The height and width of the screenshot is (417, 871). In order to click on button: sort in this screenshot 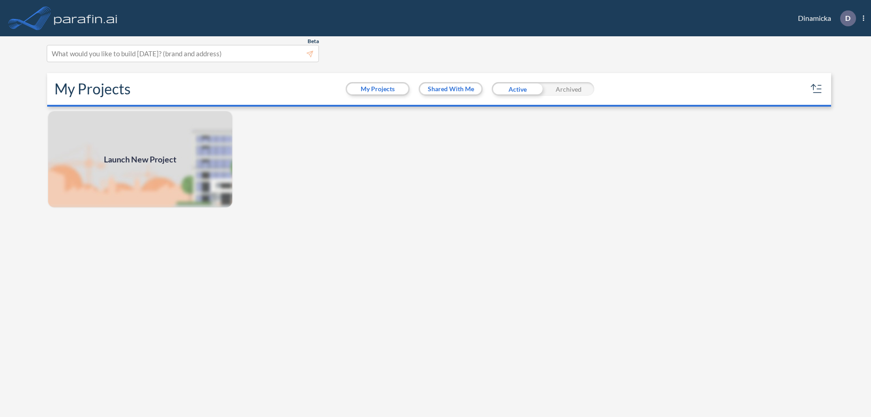, I will do `click(817, 89)`.